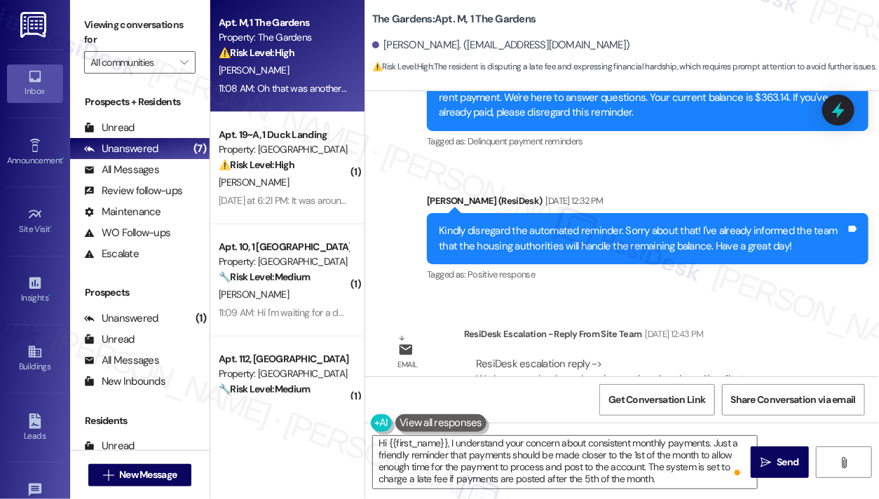 The width and height of the screenshot is (879, 499). What do you see at coordinates (641, 386) in the screenshot?
I see `div: ResiDesk escalation reply -> We have received your housing portion already and it reflects on you...` at bounding box center [641, 386].